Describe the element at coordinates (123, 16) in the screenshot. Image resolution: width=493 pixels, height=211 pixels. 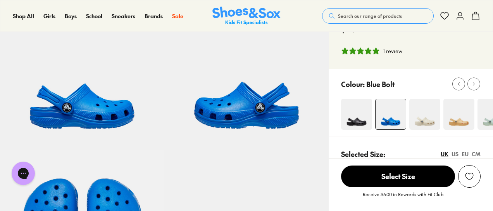
I see `span: Sneakers` at that location.